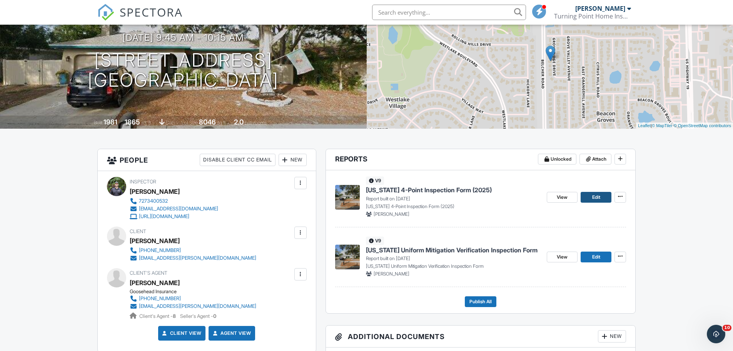  Describe the element at coordinates (207, 122) in the screenshot. I see `div: 8046` at that location.